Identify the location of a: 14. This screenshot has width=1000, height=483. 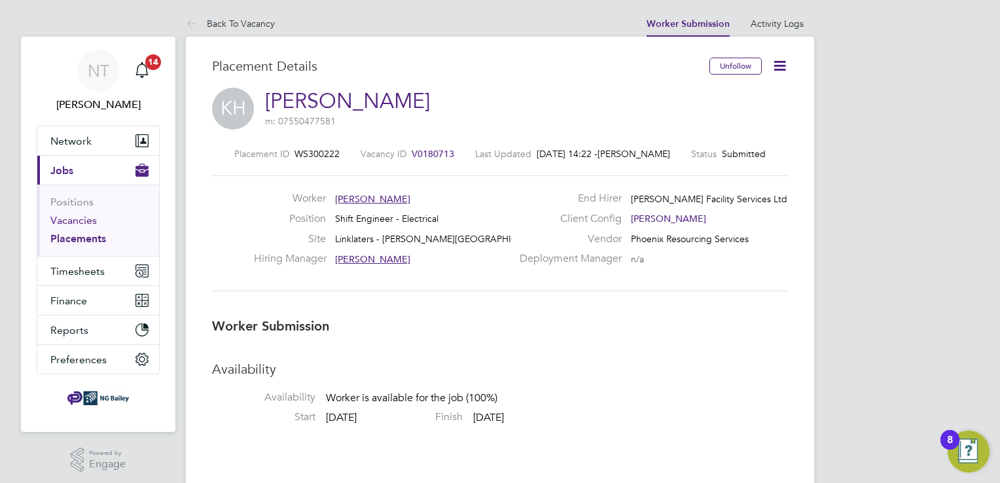
(142, 71).